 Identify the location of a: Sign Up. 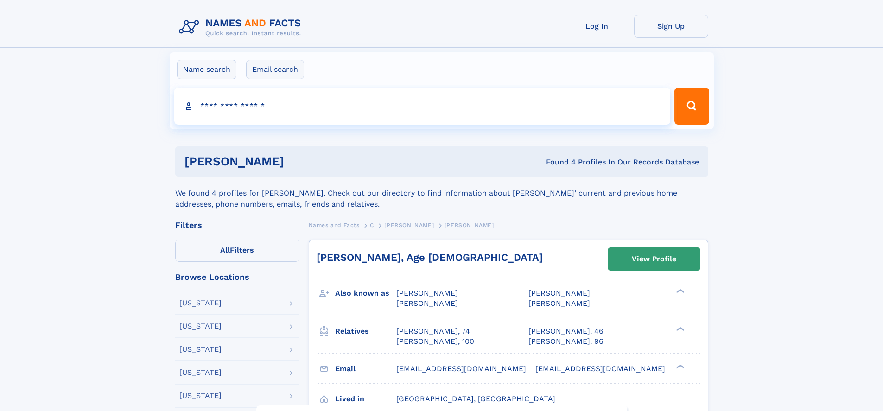
(671, 26).